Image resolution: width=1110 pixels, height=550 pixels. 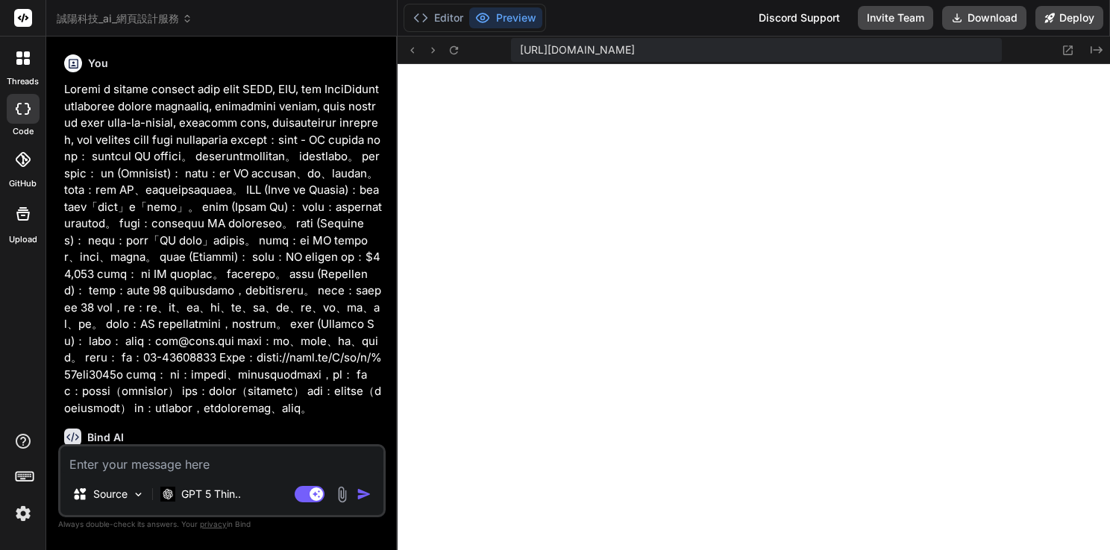 What do you see at coordinates (984, 18) in the screenshot?
I see `button: Download` at bounding box center [984, 18].